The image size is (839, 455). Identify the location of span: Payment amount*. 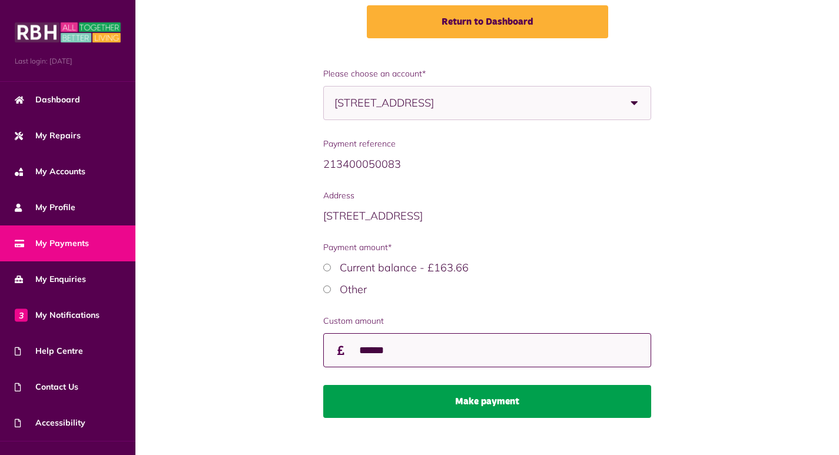
(488, 247).